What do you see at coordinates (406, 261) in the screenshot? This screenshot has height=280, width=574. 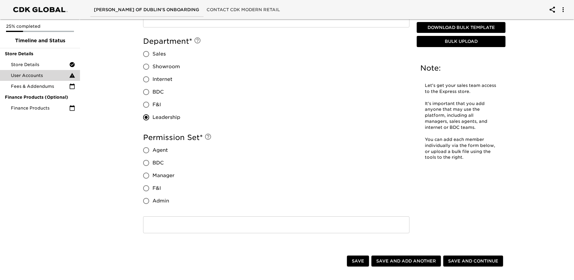 I see `span: Save and Add Another` at bounding box center [406, 261].